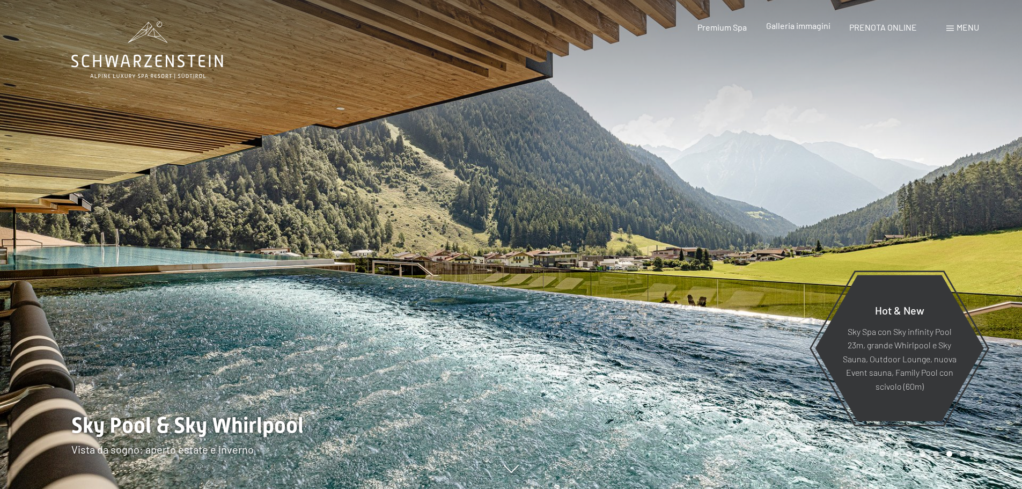  I want to click on div: Carousel Page 7, so click(962, 453).